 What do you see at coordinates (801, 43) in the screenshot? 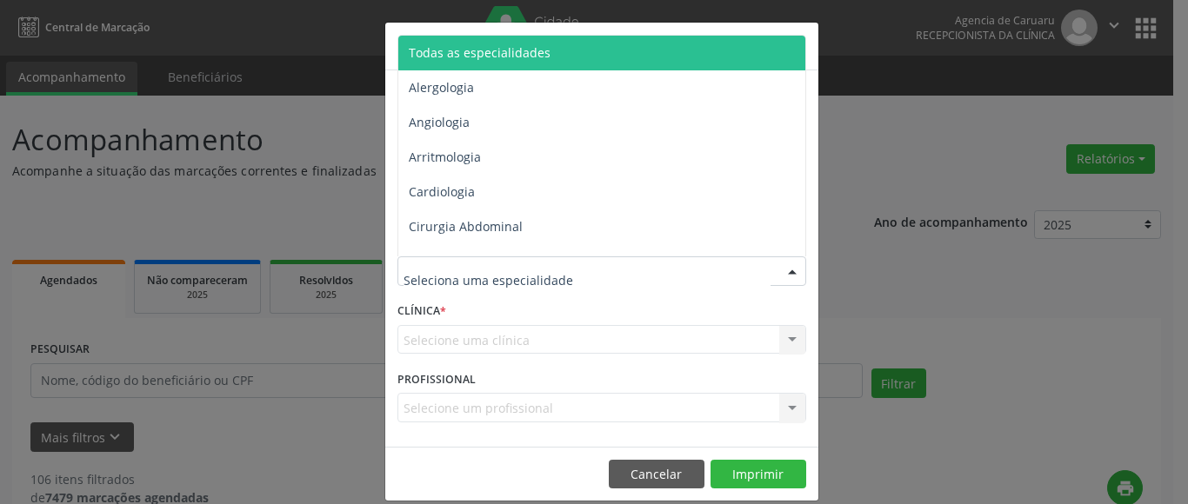
I see `button: Close` at bounding box center [801, 43].